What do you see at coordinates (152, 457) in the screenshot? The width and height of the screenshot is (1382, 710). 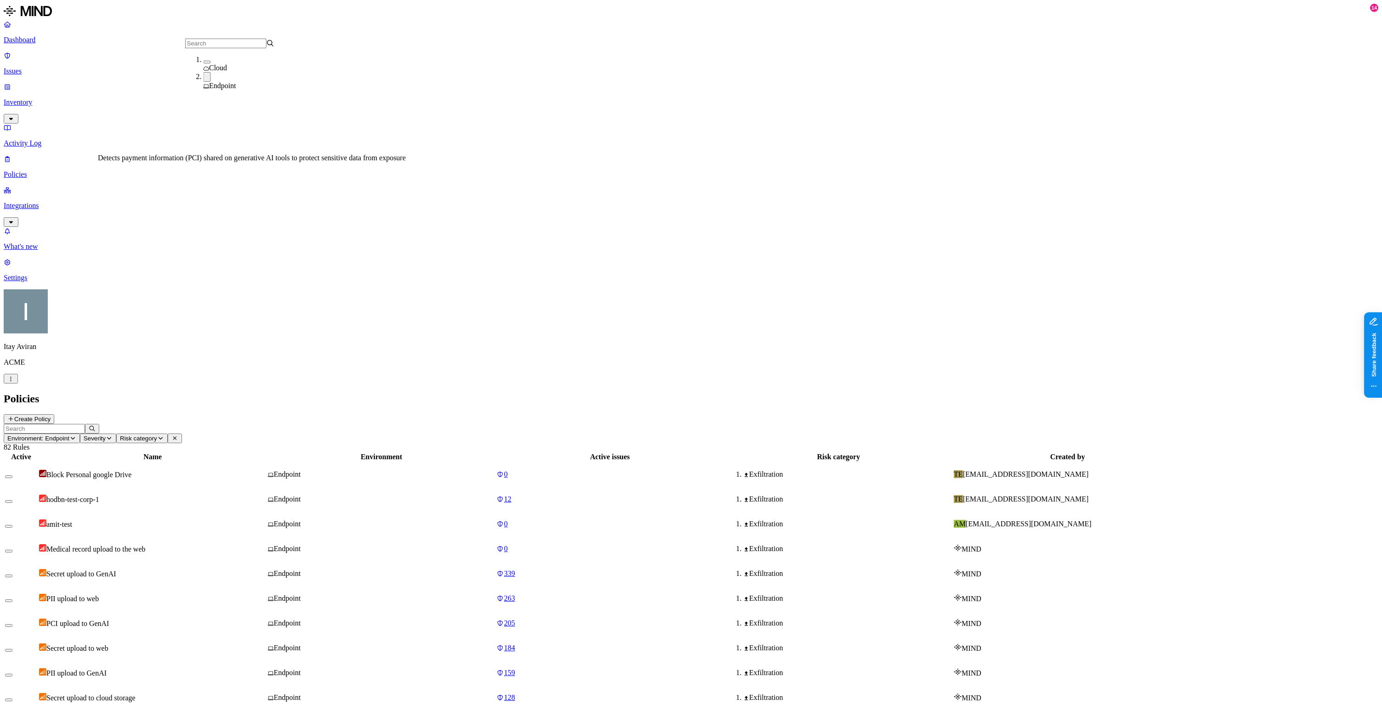 I see `div: Name` at bounding box center [152, 457].